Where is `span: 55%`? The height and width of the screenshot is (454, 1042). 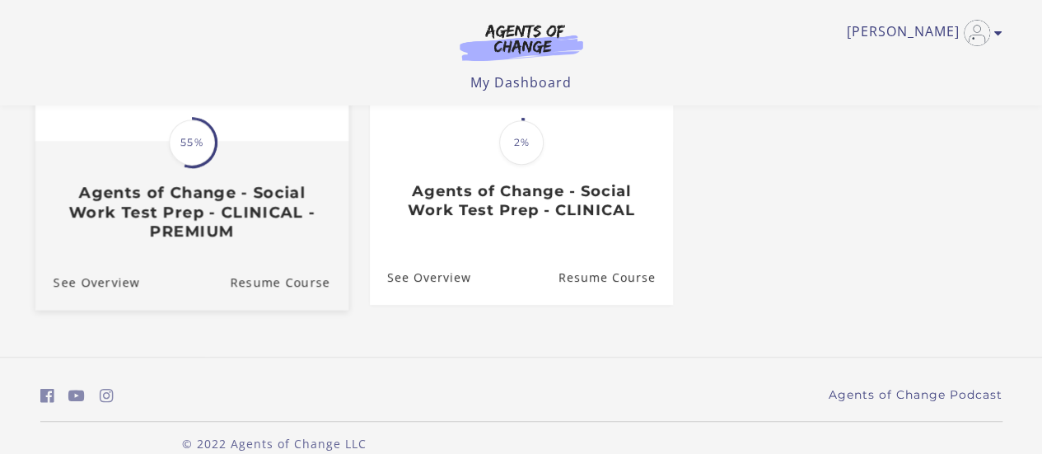
span: 55% is located at coordinates (192, 142).